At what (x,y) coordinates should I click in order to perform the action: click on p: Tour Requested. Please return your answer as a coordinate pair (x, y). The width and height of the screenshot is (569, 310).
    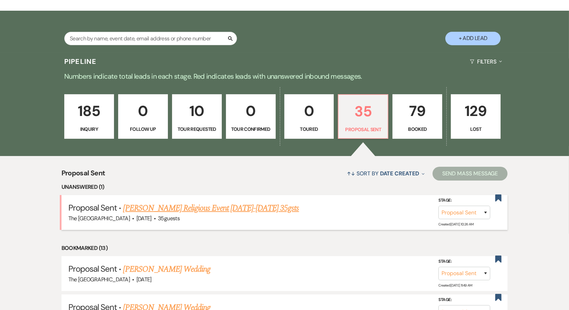
    Looking at the image, I should click on (197, 129).